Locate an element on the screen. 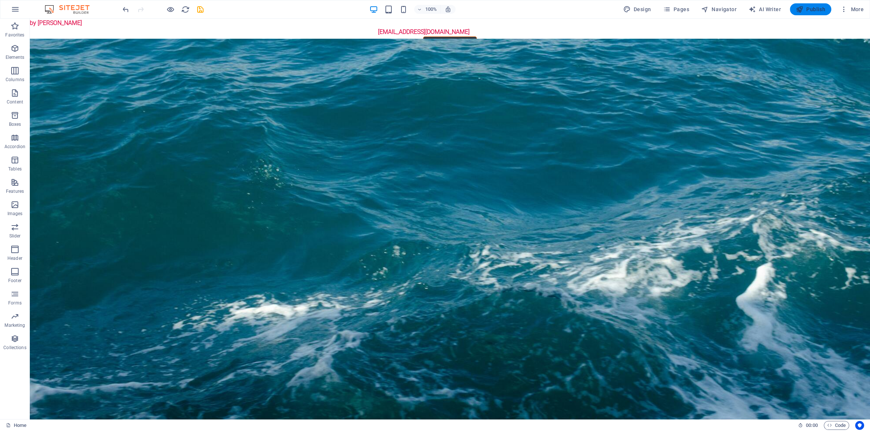  button: Code is located at coordinates (836, 426).